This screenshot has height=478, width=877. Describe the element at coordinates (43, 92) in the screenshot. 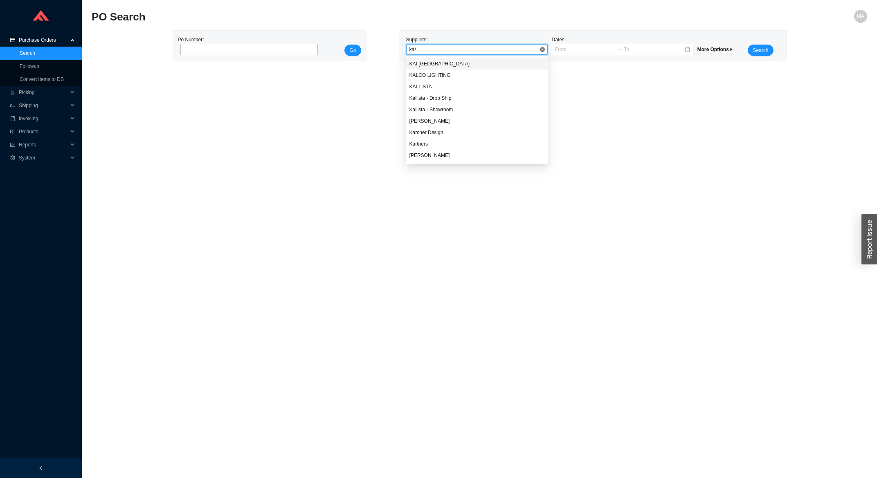

I see `span: Picking` at that location.